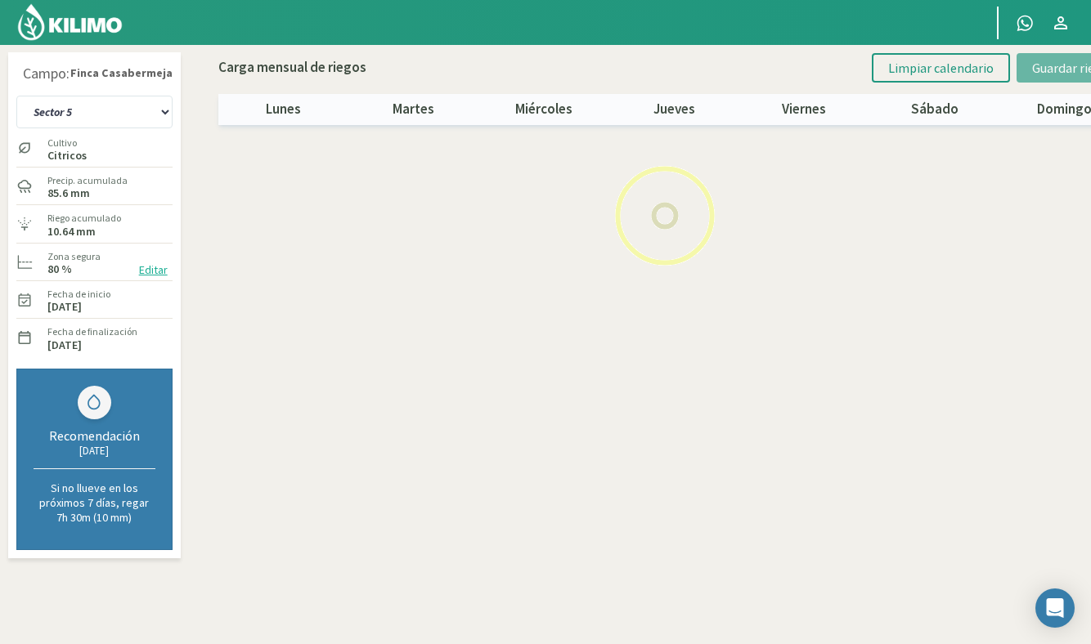 This screenshot has height=644, width=1091. I want to click on p: lunes, so click(283, 110).